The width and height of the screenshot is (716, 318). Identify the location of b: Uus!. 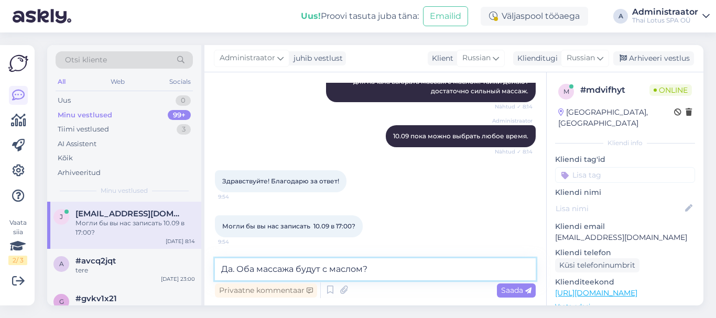
(311, 16).